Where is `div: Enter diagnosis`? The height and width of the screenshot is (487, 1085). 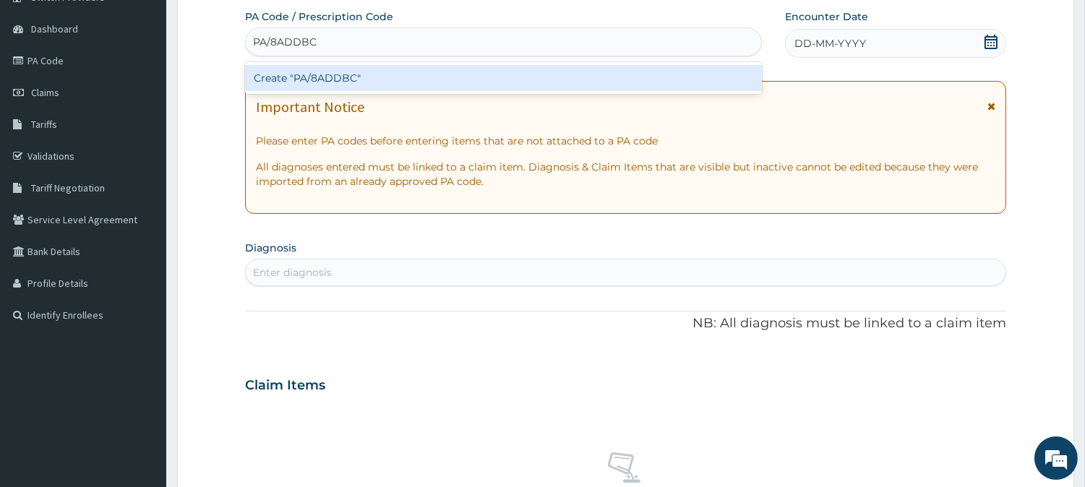 div: Enter diagnosis is located at coordinates (292, 272).